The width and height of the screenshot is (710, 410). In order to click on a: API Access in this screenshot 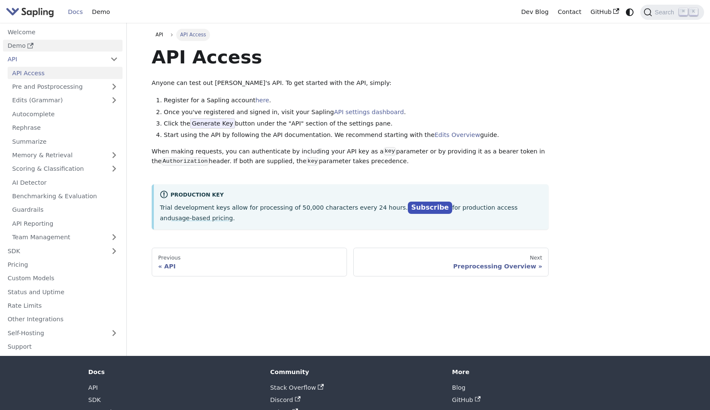, I will do `click(65, 73)`.